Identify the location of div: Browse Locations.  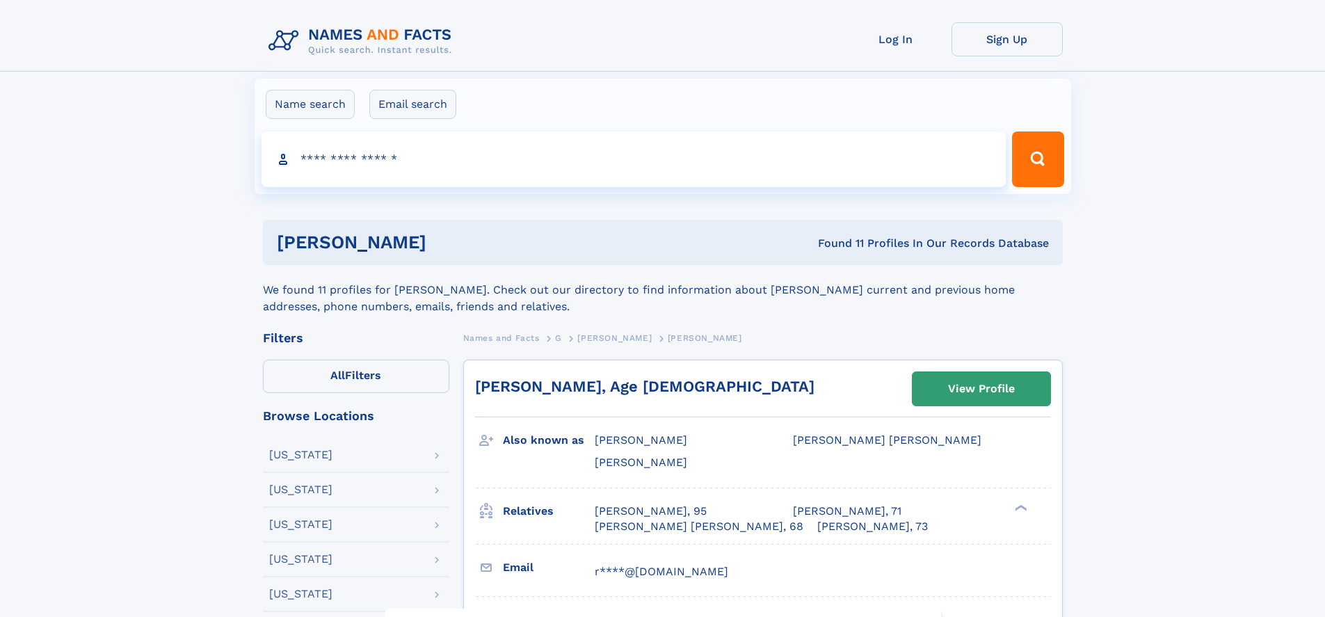
(356, 416).